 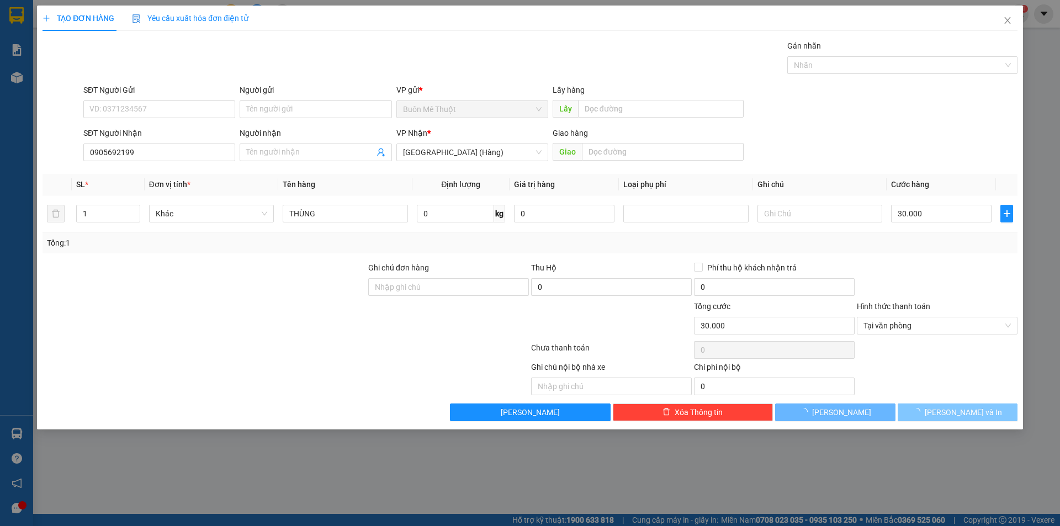 What do you see at coordinates (66, 76) in the screenshot?
I see `div: 50.000` at bounding box center [66, 76].